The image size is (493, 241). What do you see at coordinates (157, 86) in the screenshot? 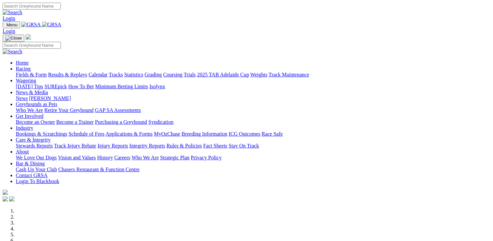
I see `a: Isolynx` at bounding box center [157, 86].